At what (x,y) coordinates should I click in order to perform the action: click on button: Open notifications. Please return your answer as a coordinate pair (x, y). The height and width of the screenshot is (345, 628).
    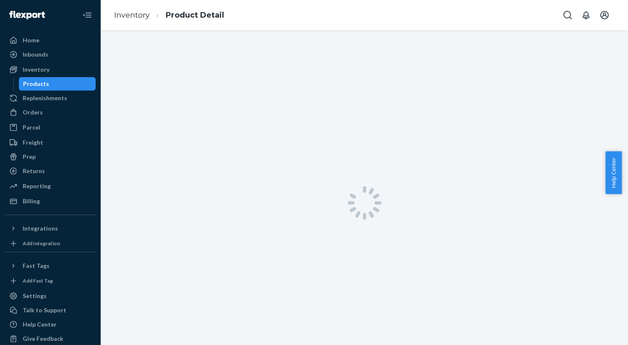
    Looking at the image, I should click on (586, 15).